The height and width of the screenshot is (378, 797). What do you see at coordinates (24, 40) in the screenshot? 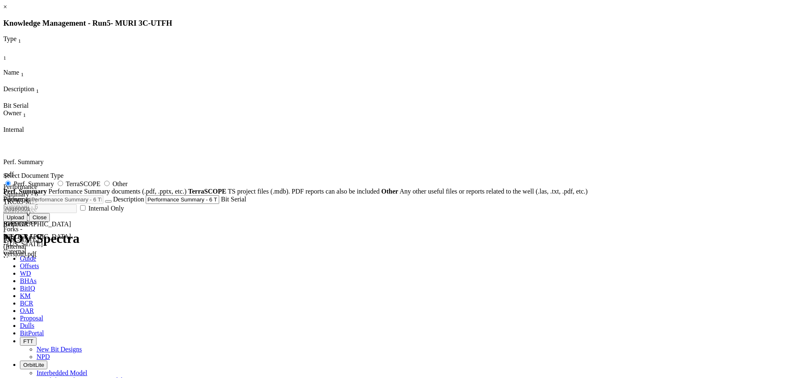
I see `div: Type Sort None` at bounding box center [24, 40].